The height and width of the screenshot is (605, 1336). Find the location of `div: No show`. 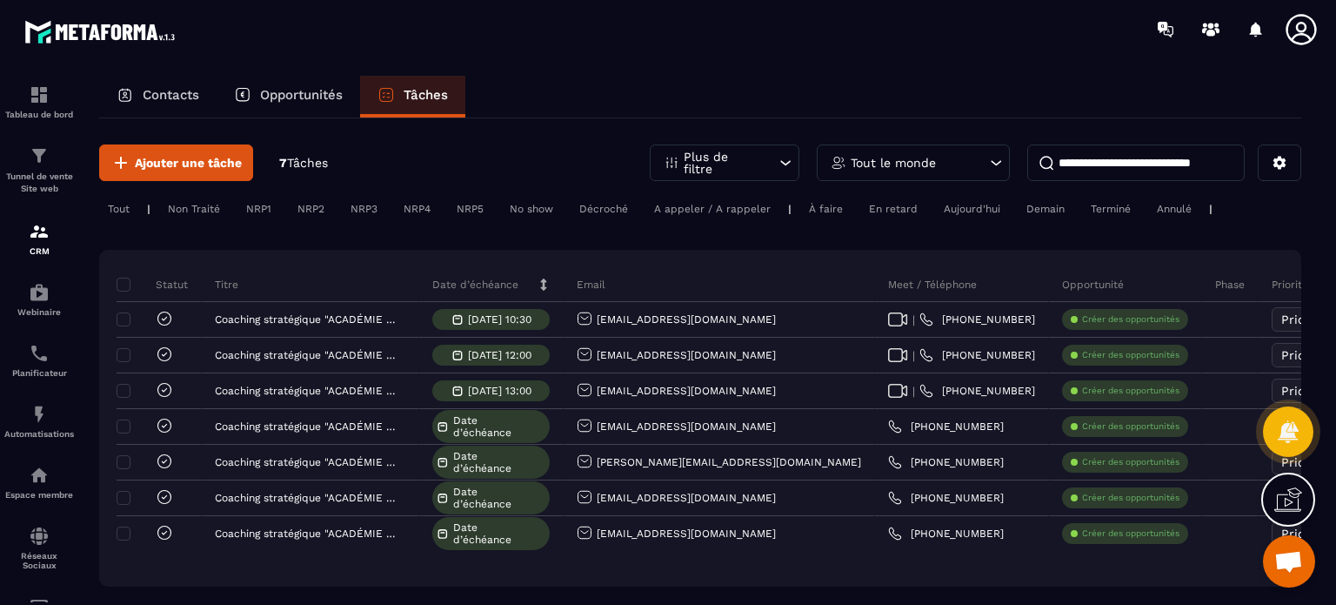

div: No show is located at coordinates (531, 209).